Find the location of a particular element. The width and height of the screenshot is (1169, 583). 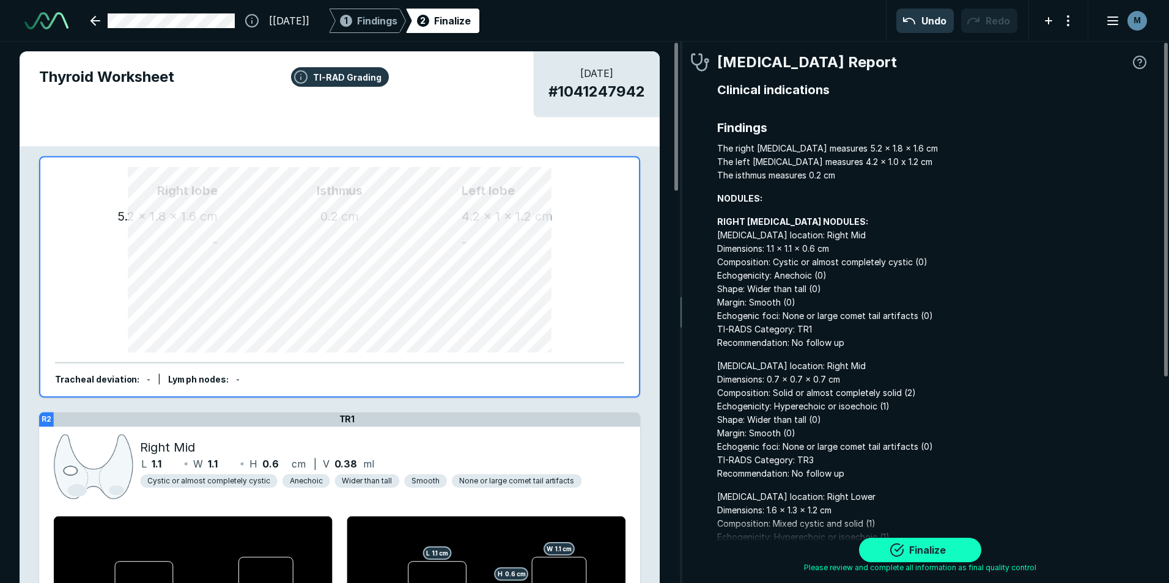

span: Please review and complete all information as final quality control is located at coordinates (920, 568).